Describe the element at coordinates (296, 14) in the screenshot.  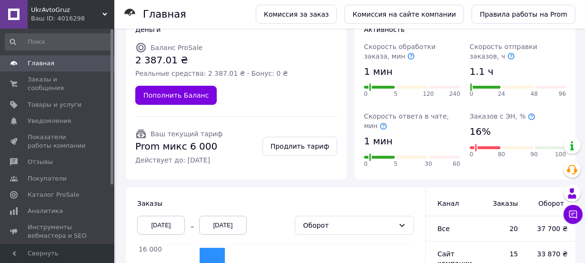
I see `a: Комиссия за заказ` at that location.